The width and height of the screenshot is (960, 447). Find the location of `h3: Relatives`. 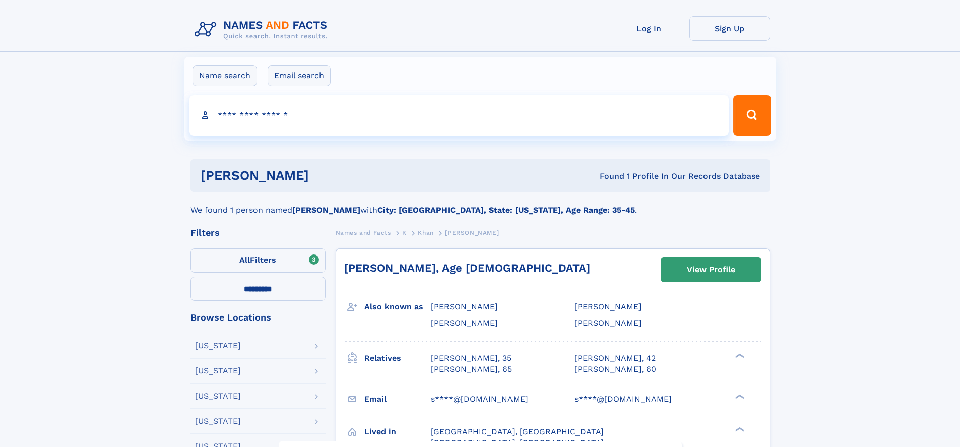

h3: Relatives is located at coordinates (398, 358).